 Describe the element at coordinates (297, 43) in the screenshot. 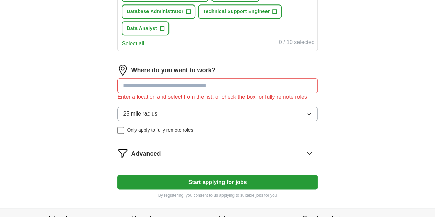

I see `div: 0 / 10 selected` at that location.